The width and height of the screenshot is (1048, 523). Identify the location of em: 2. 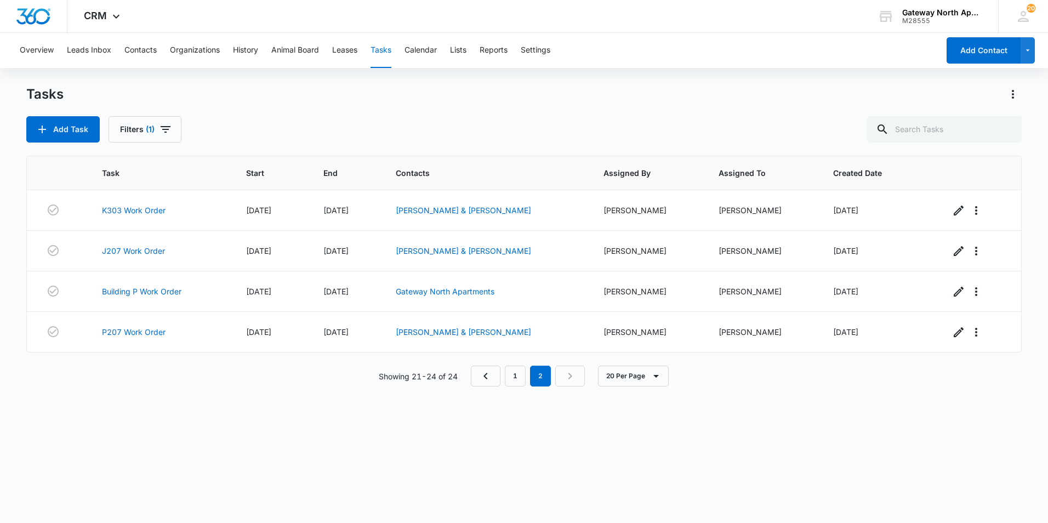
(540, 376).